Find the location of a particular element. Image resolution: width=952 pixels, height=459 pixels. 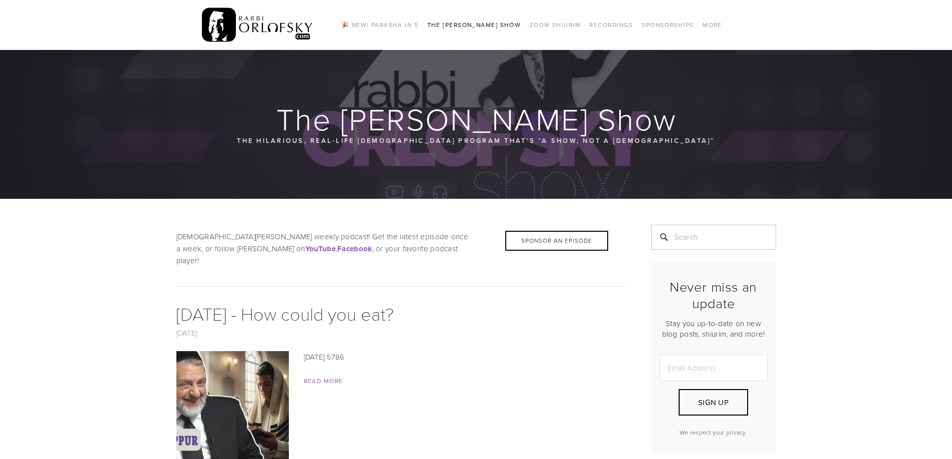

a: Recordings is located at coordinates (611, 25).